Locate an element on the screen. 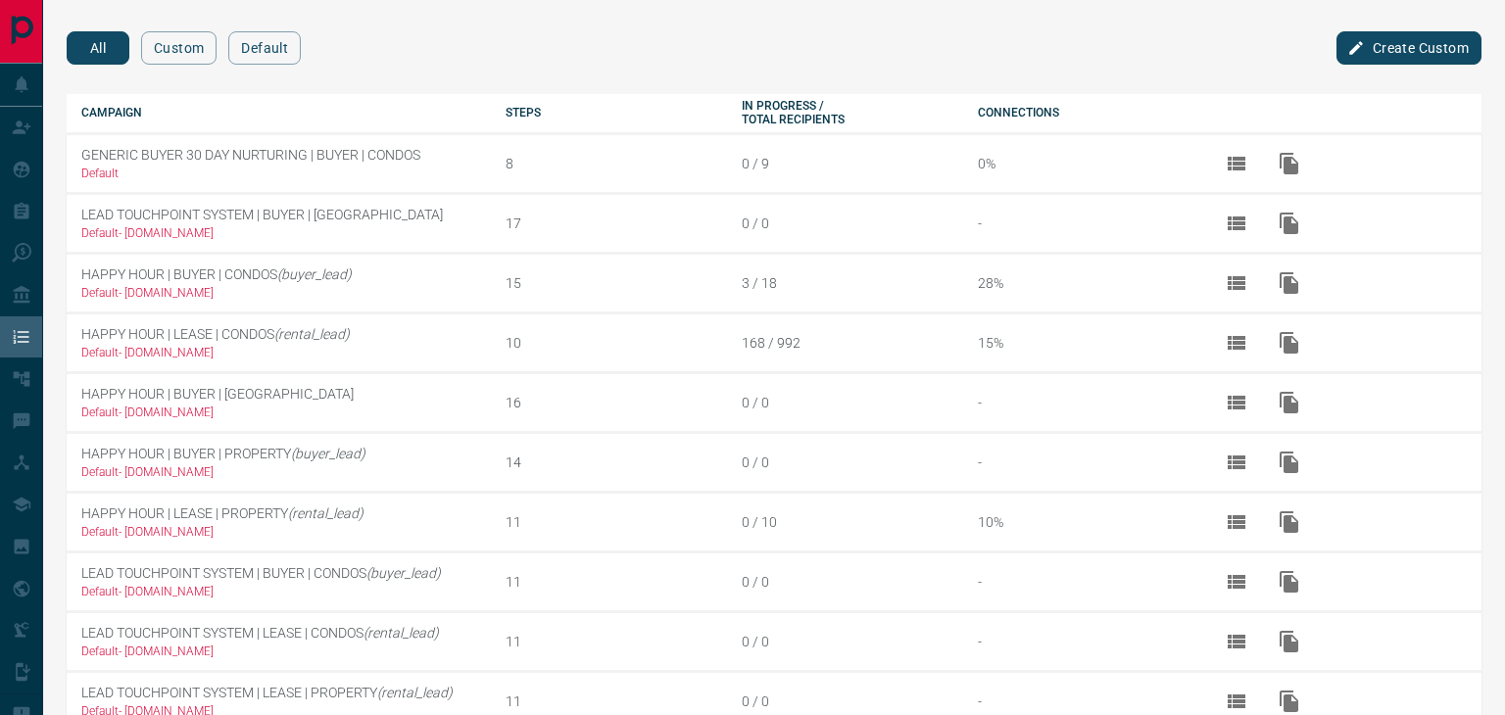 The image size is (1505, 715). td: GENERIC BUYER 30 DAY NURTURING | BUYER | CONDOS is located at coordinates (278, 163).